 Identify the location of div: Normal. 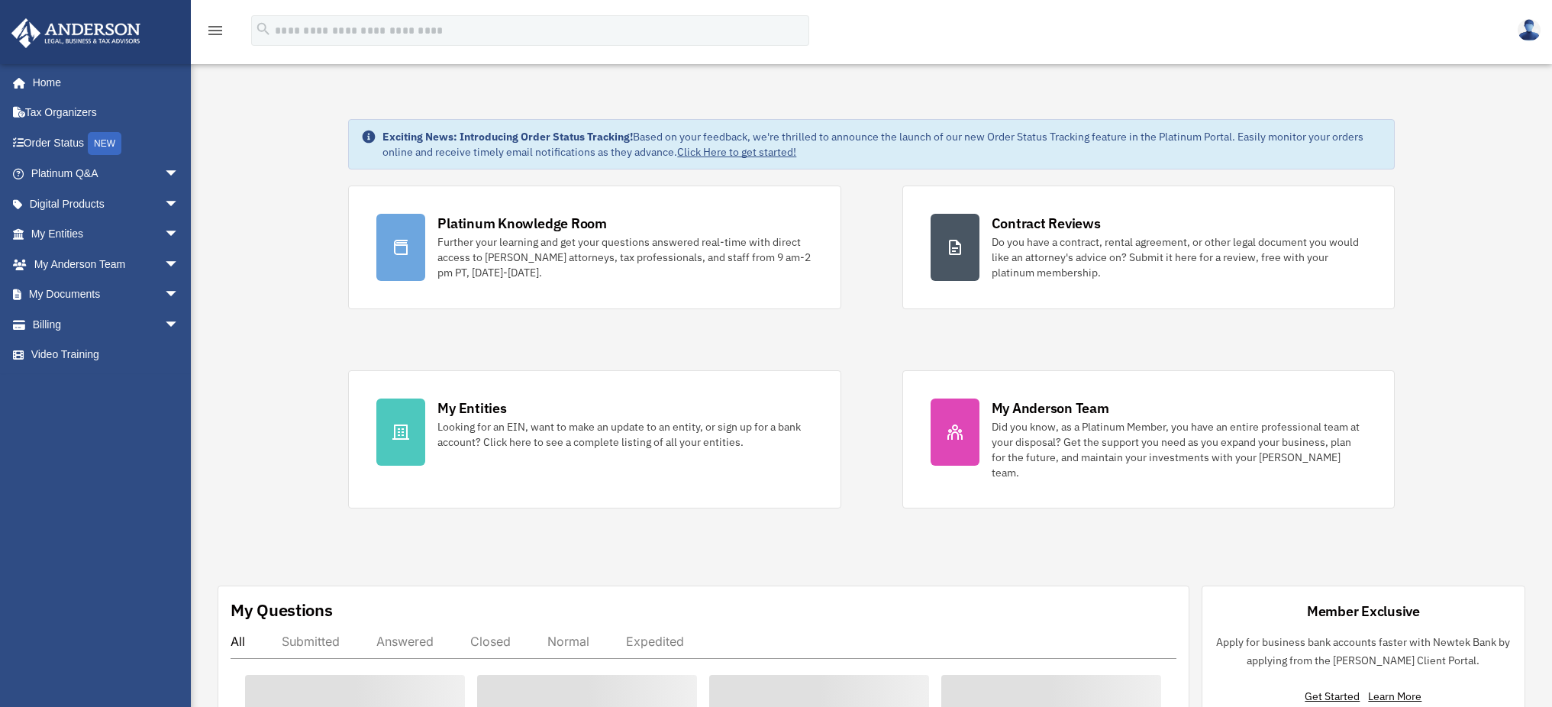
(568, 641).